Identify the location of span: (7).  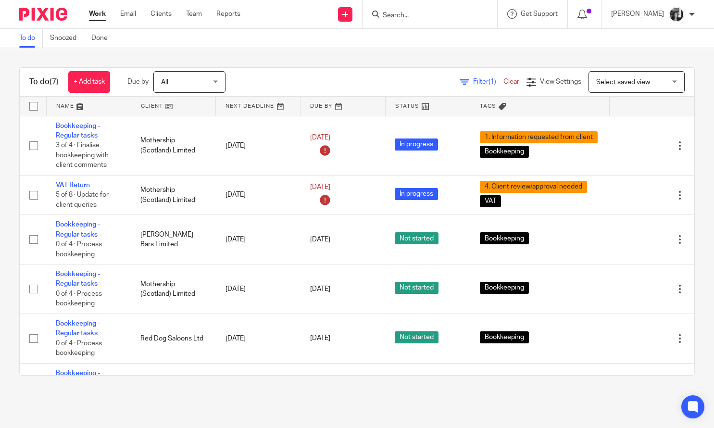
(54, 82).